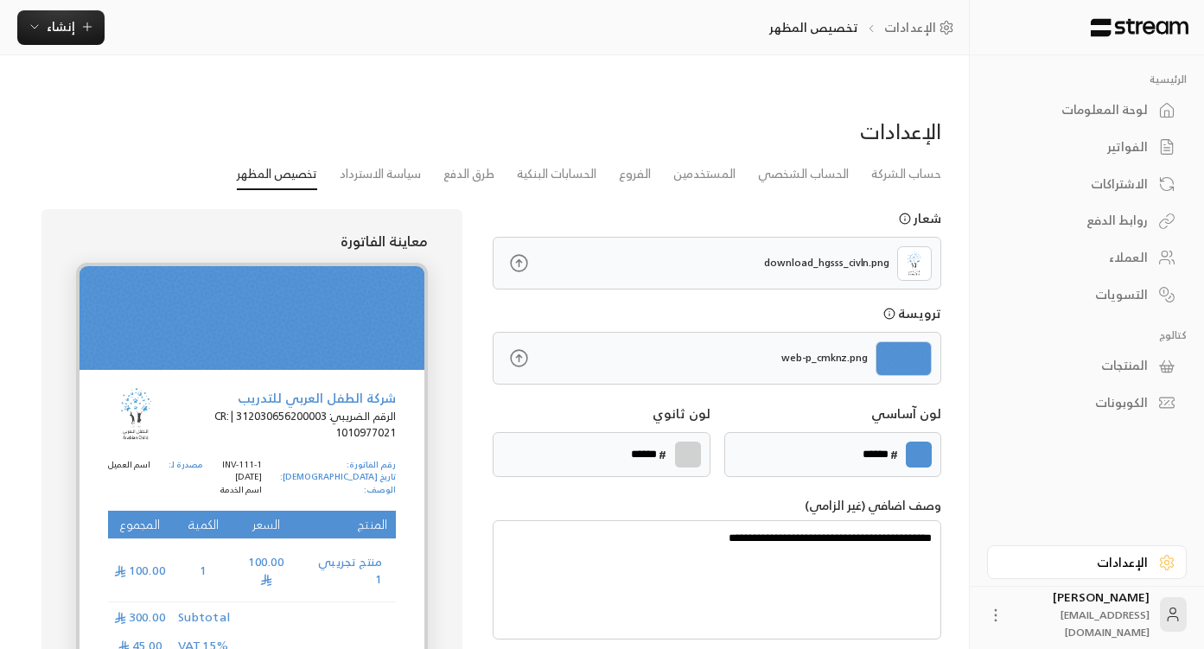 Image resolution: width=1204 pixels, height=649 pixels. Describe the element at coordinates (1078, 184) in the screenshot. I see `div: الاشتراكات` at that location.